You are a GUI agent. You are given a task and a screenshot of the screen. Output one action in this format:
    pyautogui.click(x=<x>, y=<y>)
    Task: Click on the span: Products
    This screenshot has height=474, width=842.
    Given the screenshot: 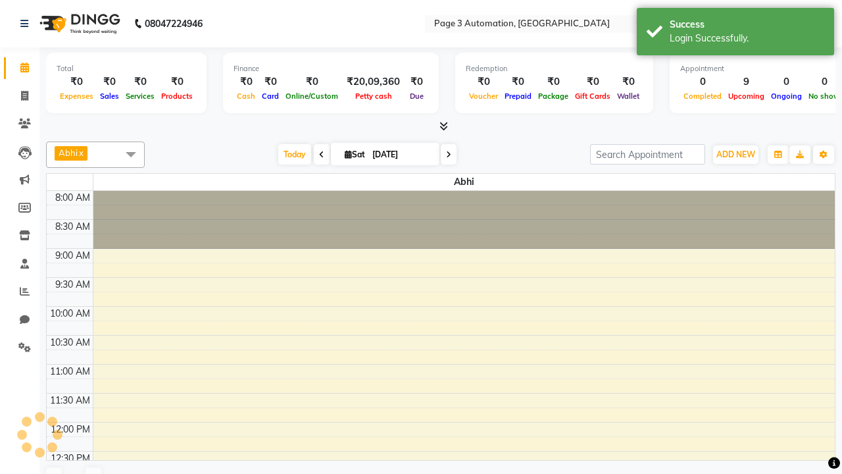 What is the action you would take?
    pyautogui.click(x=177, y=96)
    